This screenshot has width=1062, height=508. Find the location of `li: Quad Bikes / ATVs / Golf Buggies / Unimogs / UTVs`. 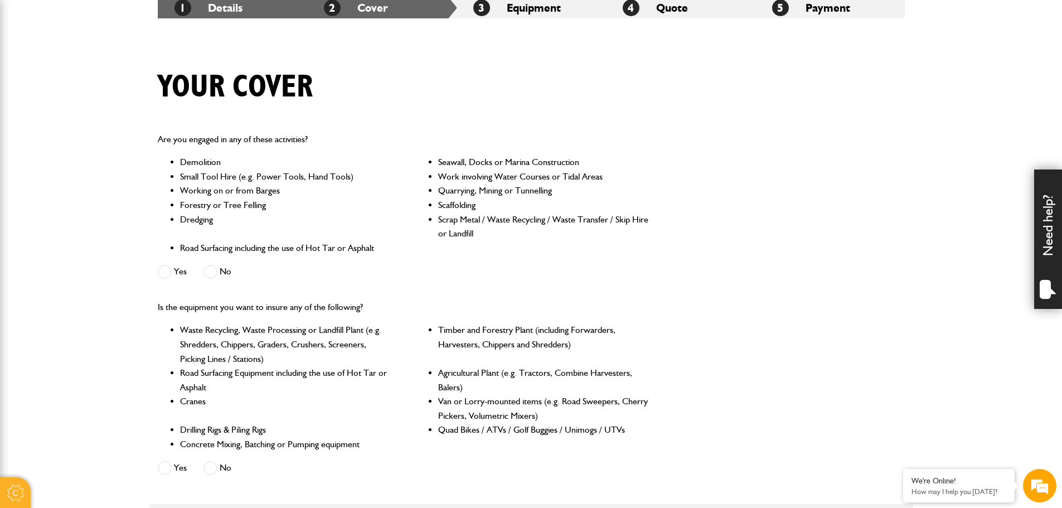

li: Quad Bikes / ATVs / Golf Buggies / Unimogs / UTVs is located at coordinates (544, 430).